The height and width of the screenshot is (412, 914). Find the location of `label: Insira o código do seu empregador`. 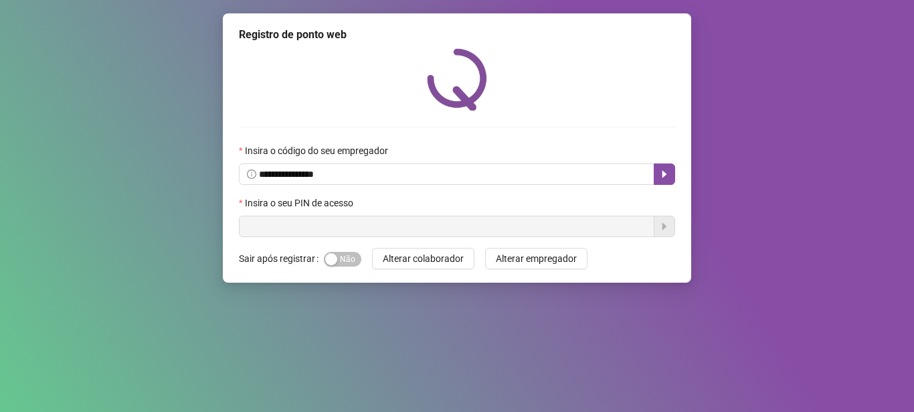

label: Insira o código do seu empregador is located at coordinates (318, 151).